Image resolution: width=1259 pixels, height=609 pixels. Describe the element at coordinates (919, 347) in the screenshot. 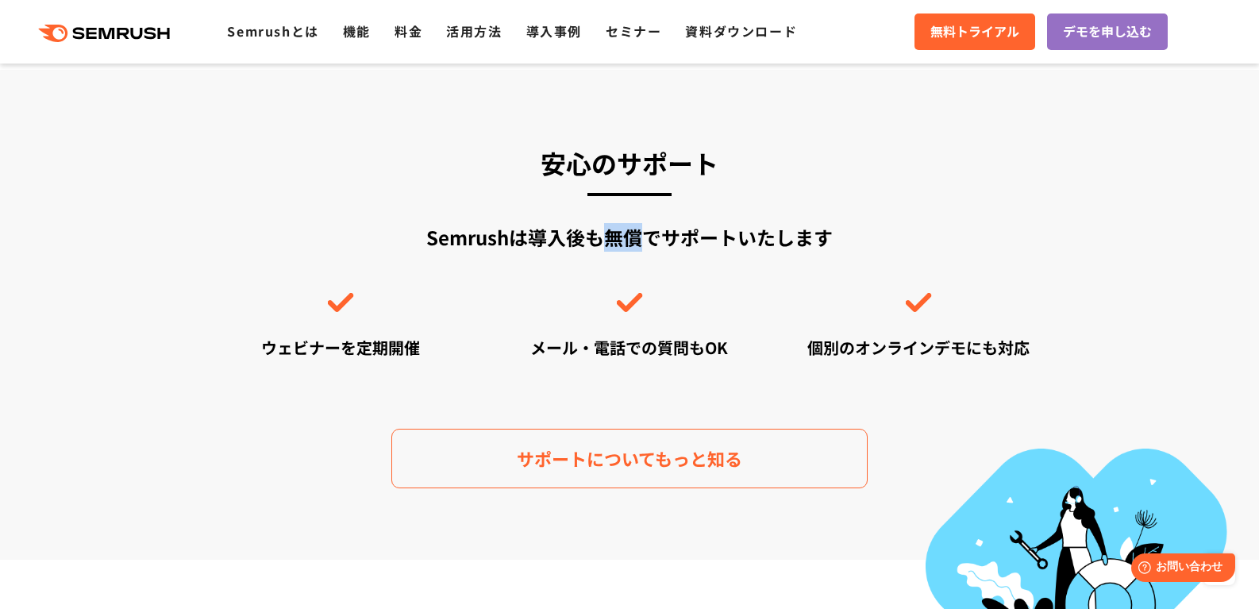

I see `div: 個別のオンラインデモにも対応` at that location.